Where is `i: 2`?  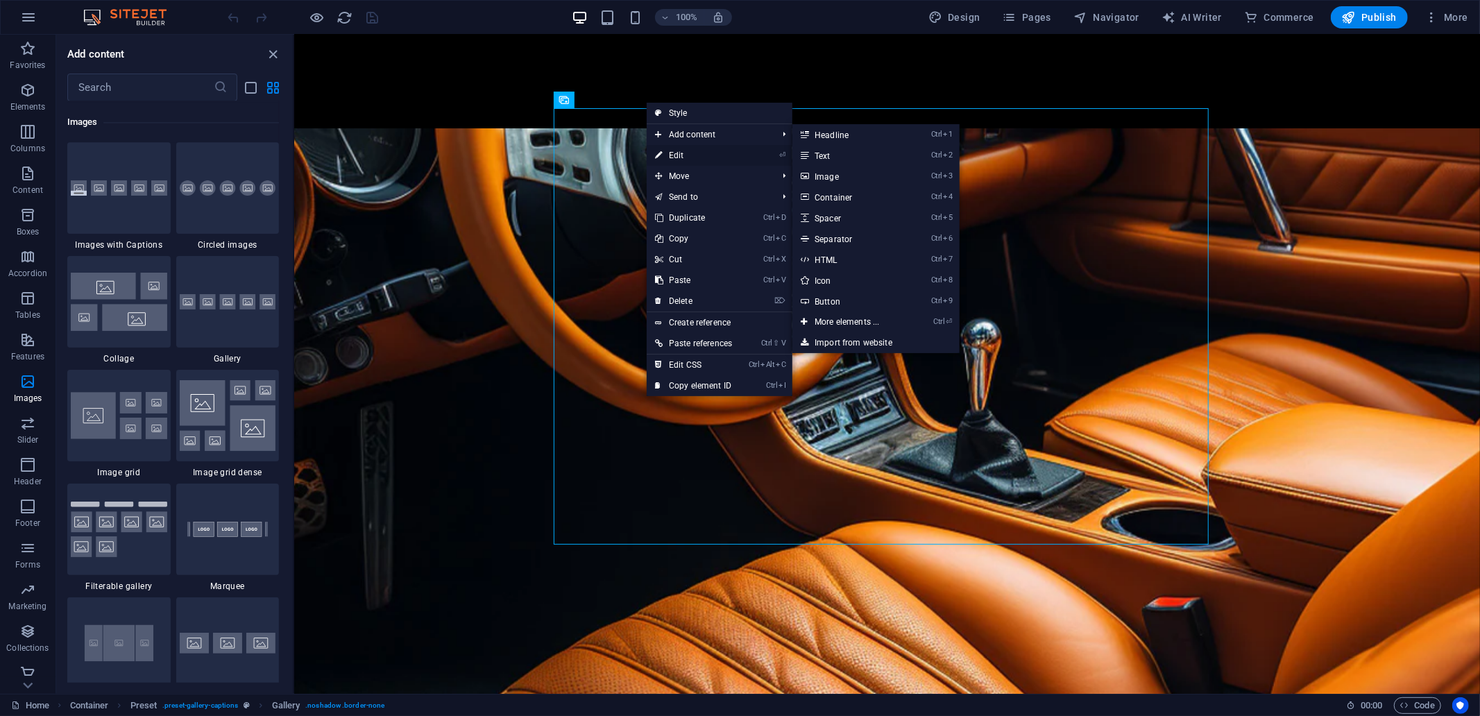 i: 2 is located at coordinates (948, 155).